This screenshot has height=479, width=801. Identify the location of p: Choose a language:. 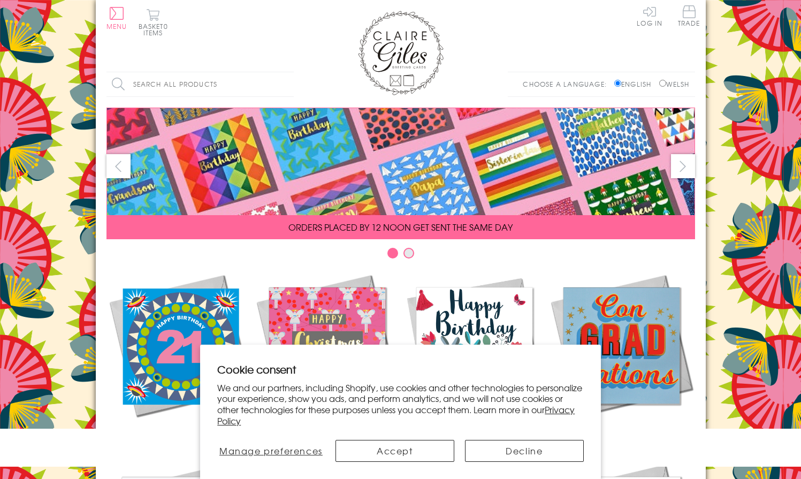
(567, 84).